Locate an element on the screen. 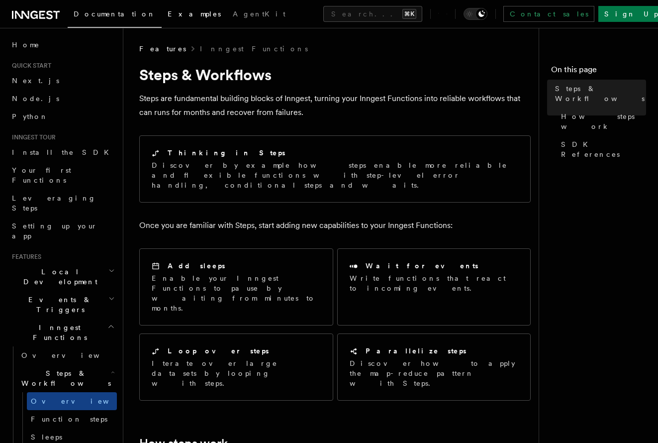  h2: Add sleeps is located at coordinates (196, 266).